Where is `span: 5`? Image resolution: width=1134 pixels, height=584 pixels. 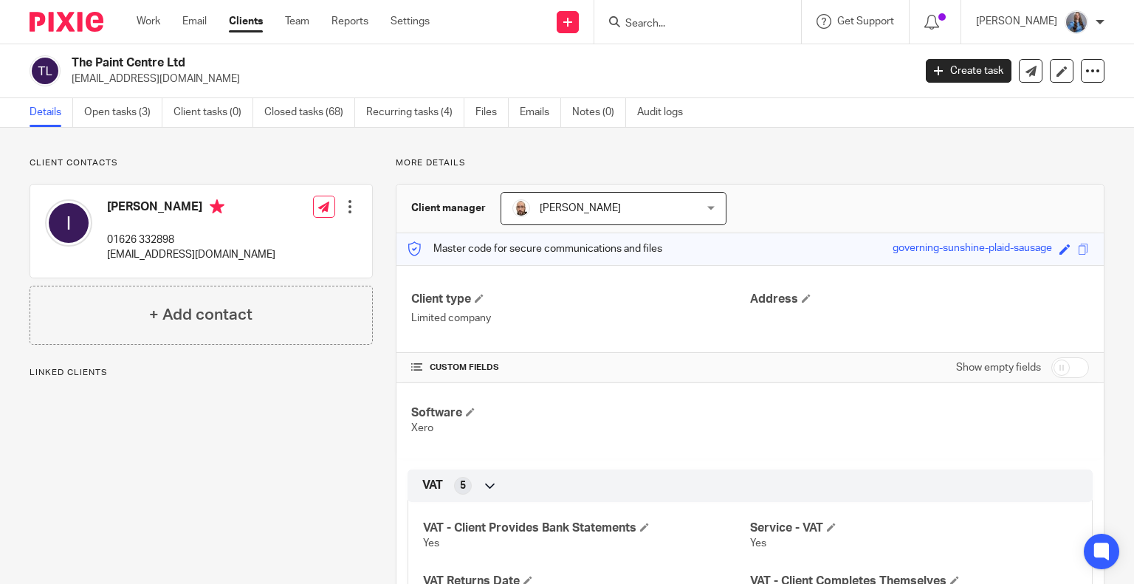 span: 5 is located at coordinates (463, 486).